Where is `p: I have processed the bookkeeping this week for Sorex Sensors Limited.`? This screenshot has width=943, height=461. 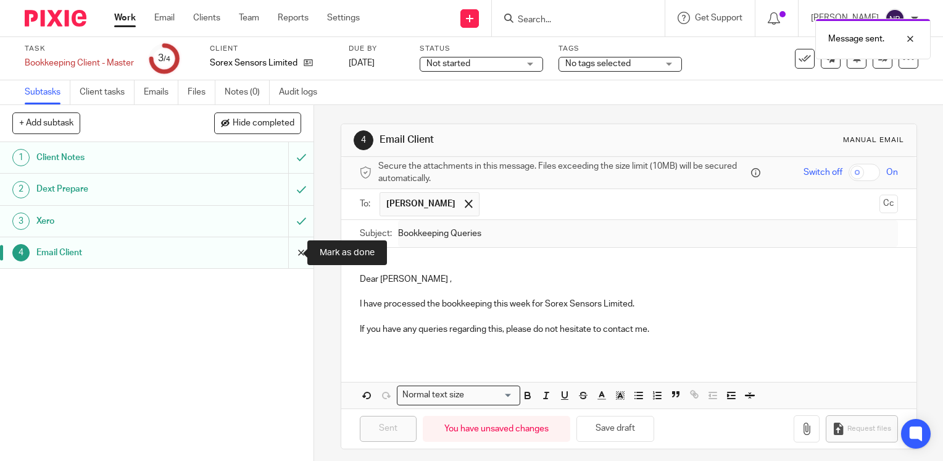 p: I have processed the bookkeeping this week for Sorex Sensors Limited. is located at coordinates (629, 304).